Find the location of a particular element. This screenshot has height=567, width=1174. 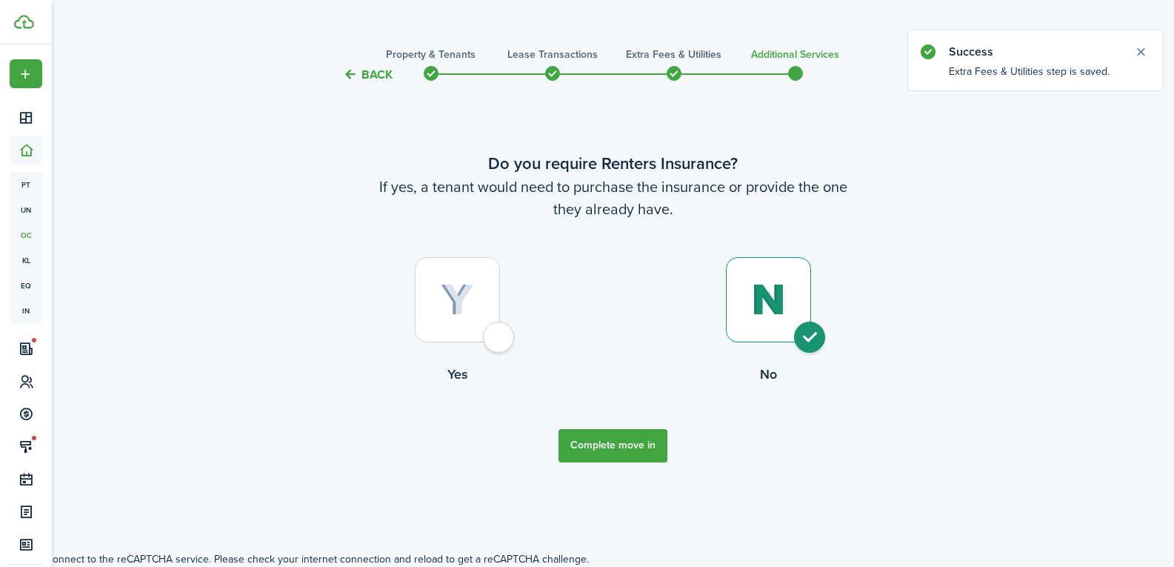

a: kl is located at coordinates (26, 260).